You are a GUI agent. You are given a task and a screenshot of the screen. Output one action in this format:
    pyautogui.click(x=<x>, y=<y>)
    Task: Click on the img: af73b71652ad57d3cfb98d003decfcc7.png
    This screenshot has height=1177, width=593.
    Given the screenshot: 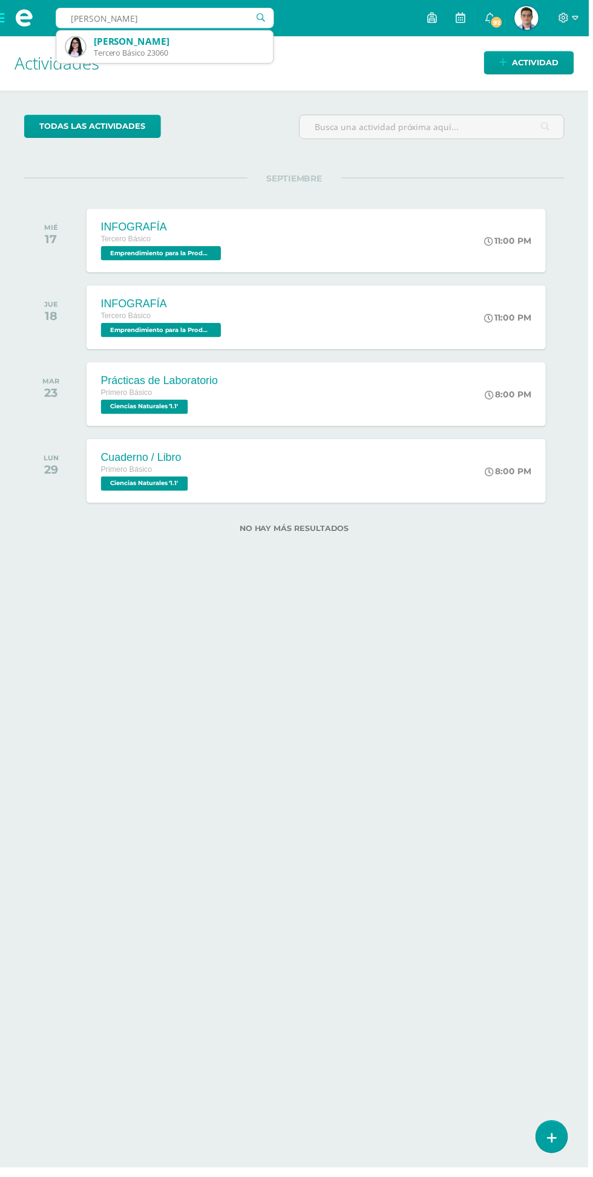 What is the action you would take?
    pyautogui.click(x=530, y=18)
    